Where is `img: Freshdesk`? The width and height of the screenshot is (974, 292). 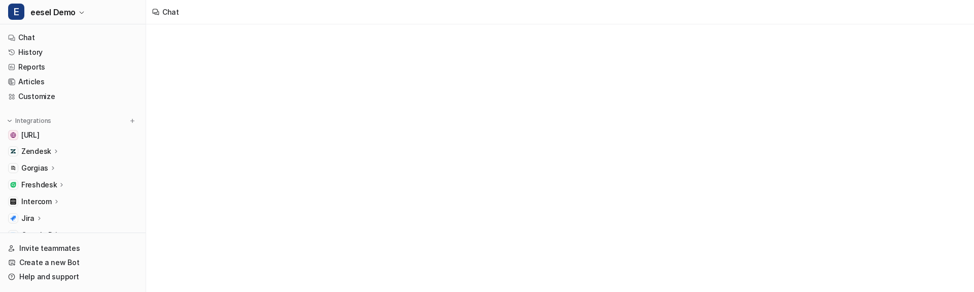 img: Freshdesk is located at coordinates (13, 185).